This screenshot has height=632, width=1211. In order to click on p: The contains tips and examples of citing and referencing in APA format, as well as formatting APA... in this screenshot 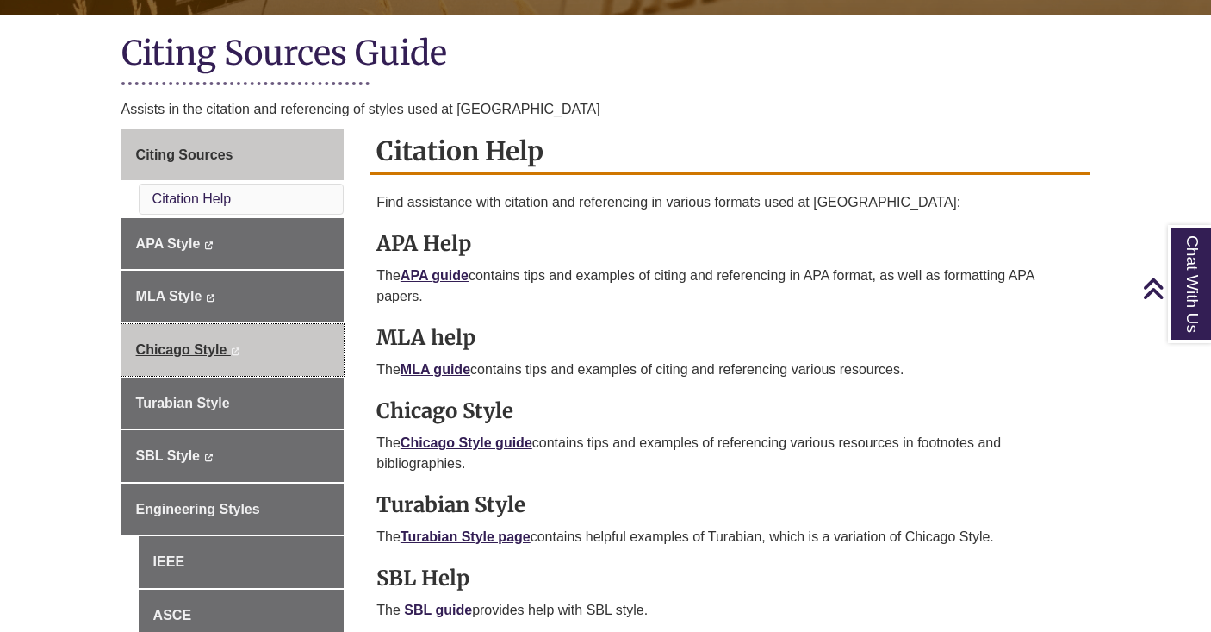, I will do `click(730, 286)`.